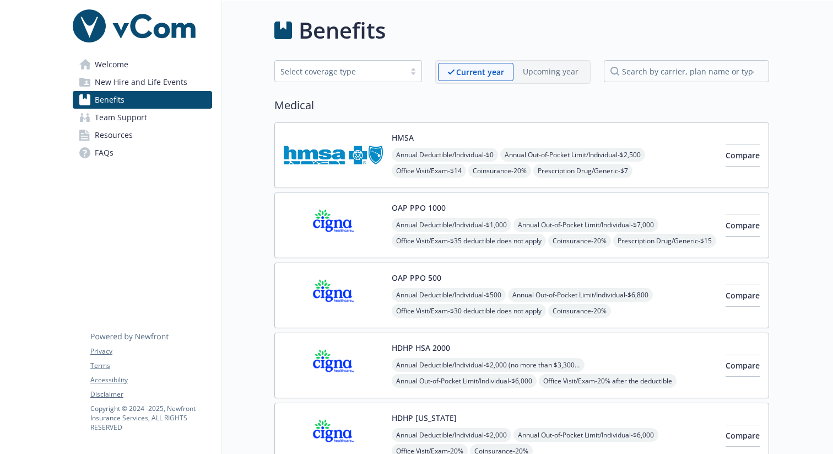 Image resolution: width=833 pixels, height=454 pixels. I want to click on span: Prescription Drug/Generic - $7, so click(583, 170).